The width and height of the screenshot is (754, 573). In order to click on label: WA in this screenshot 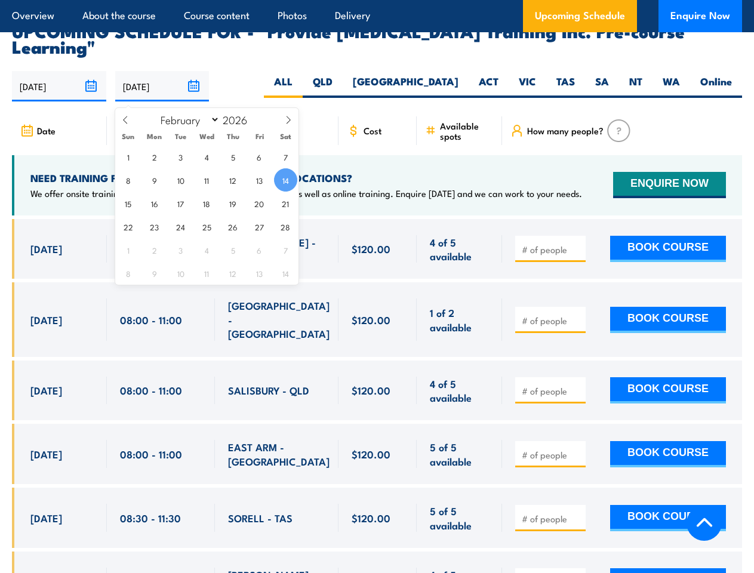, I will do `click(671, 86)`.